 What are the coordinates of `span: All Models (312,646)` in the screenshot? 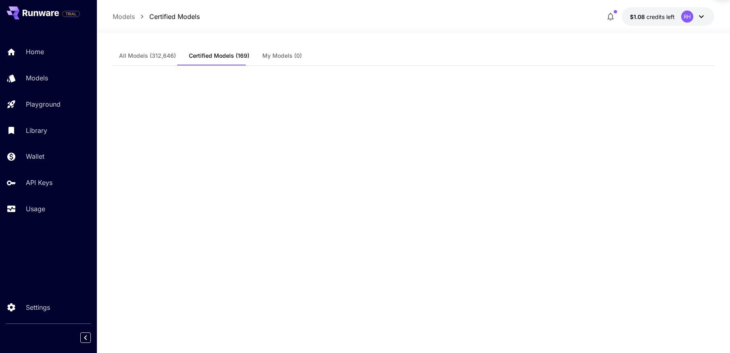 It's located at (147, 56).